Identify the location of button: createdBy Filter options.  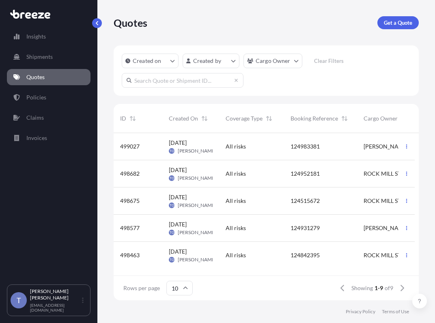
(211, 61).